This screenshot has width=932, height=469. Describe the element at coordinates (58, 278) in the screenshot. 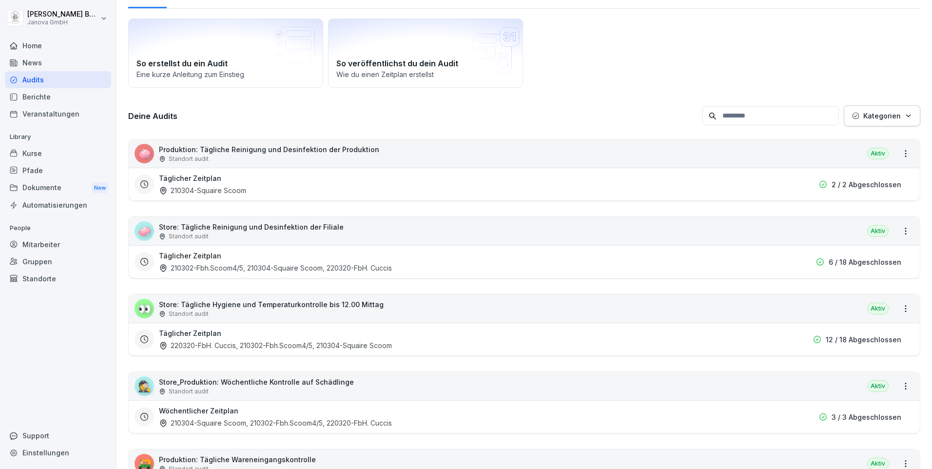

I see `div: Standorte` at that location.